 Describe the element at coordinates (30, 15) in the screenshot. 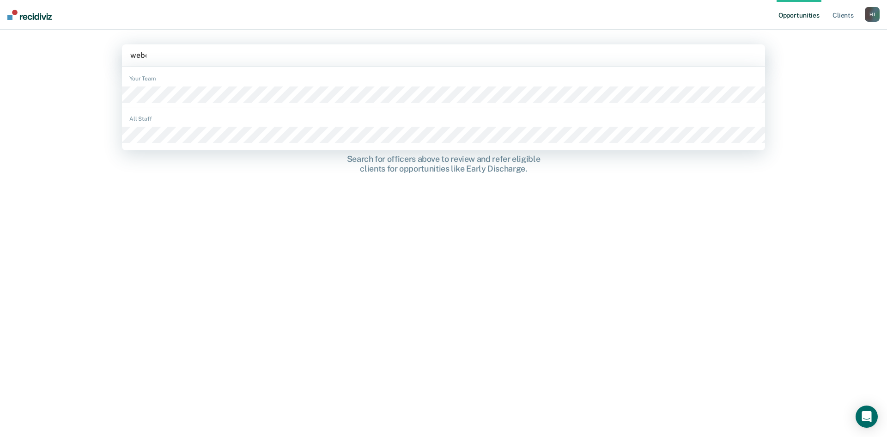

I see `img: Recidiviz` at that location.